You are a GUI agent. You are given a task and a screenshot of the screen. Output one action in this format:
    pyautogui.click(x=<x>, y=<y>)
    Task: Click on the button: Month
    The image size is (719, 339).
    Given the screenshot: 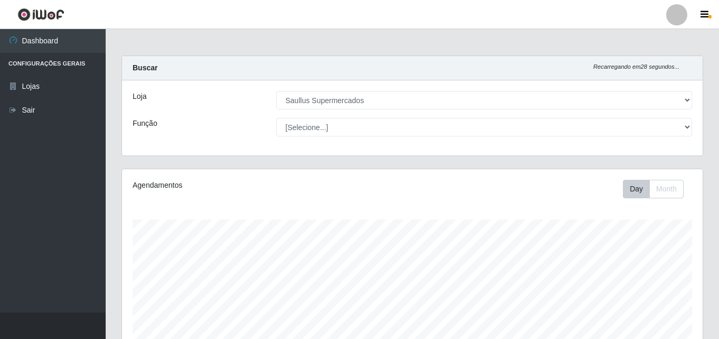 What is the action you would take?
    pyautogui.click(x=667, y=189)
    